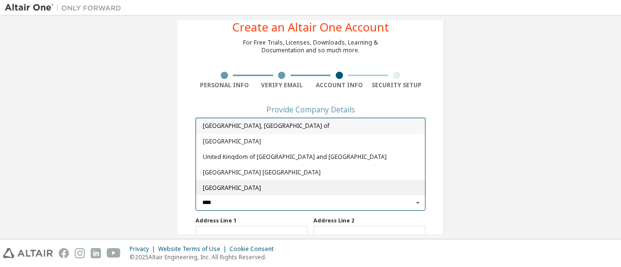  I want to click on img: youtube.svg, so click(113, 253).